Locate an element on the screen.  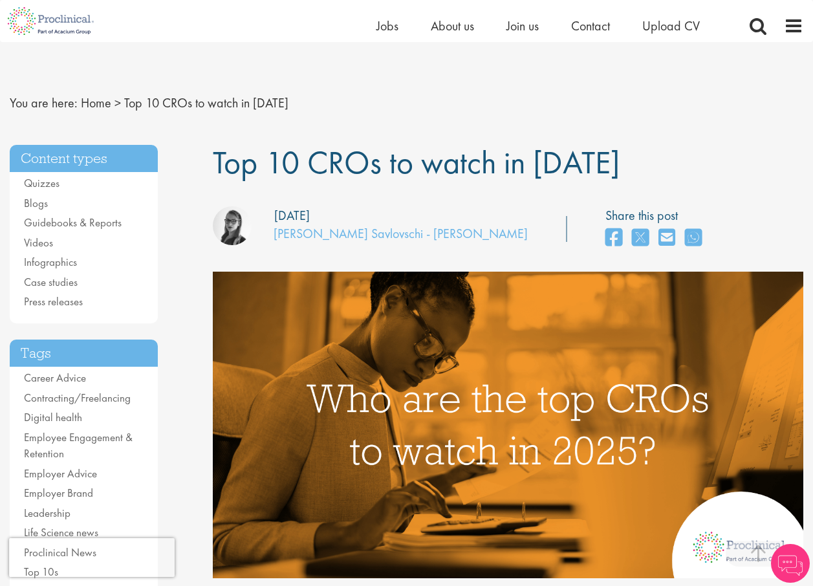
img: Theodora Savlovschi - Wicks is located at coordinates (232, 226).